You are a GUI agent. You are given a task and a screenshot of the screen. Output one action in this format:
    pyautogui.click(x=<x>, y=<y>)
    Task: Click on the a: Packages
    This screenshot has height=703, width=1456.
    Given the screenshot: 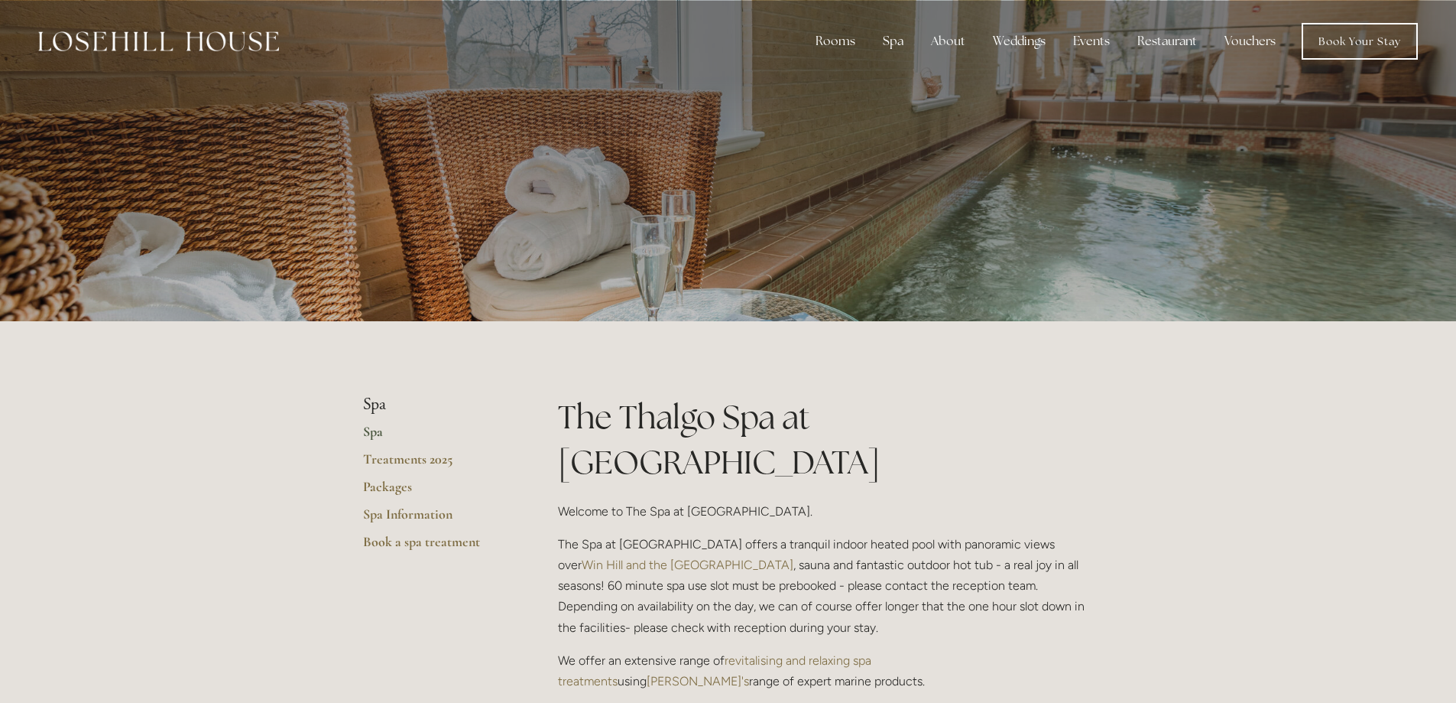 What is the action you would take?
    pyautogui.click(x=436, y=492)
    